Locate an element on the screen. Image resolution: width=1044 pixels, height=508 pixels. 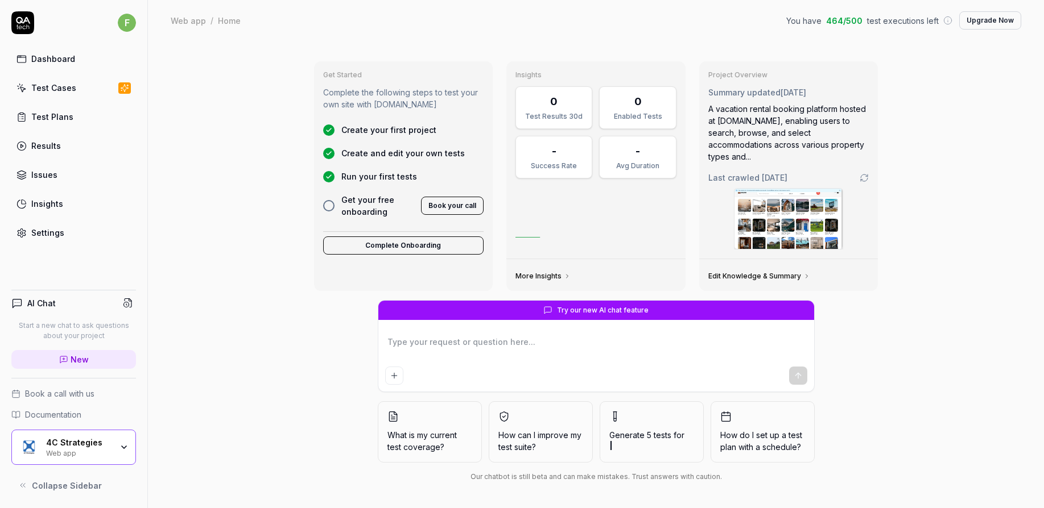
span: Create and edit your own tests is located at coordinates (403, 153).